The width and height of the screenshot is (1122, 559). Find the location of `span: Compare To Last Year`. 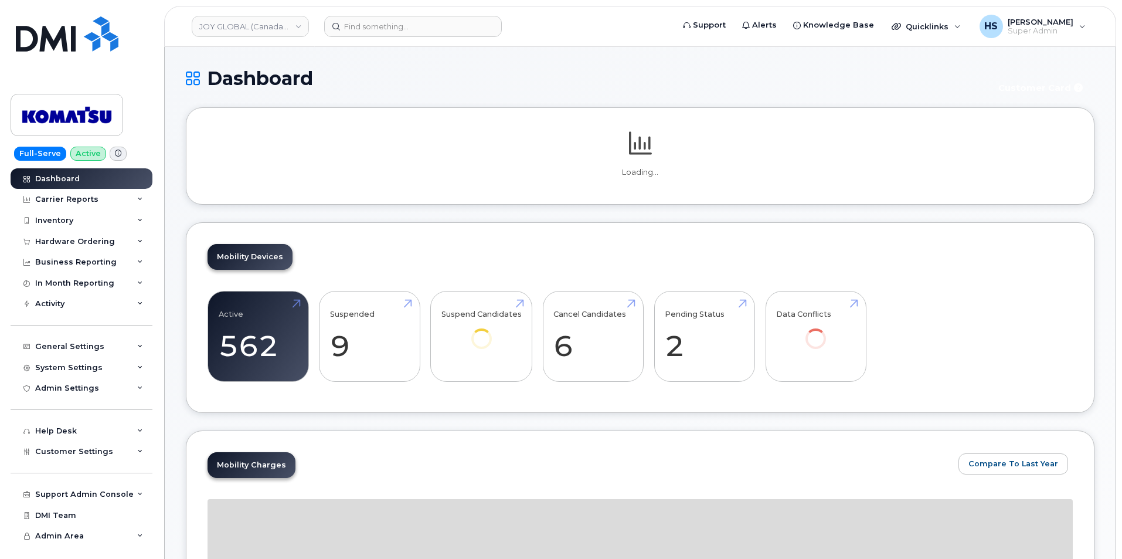

span: Compare To Last Year is located at coordinates (1013, 463).